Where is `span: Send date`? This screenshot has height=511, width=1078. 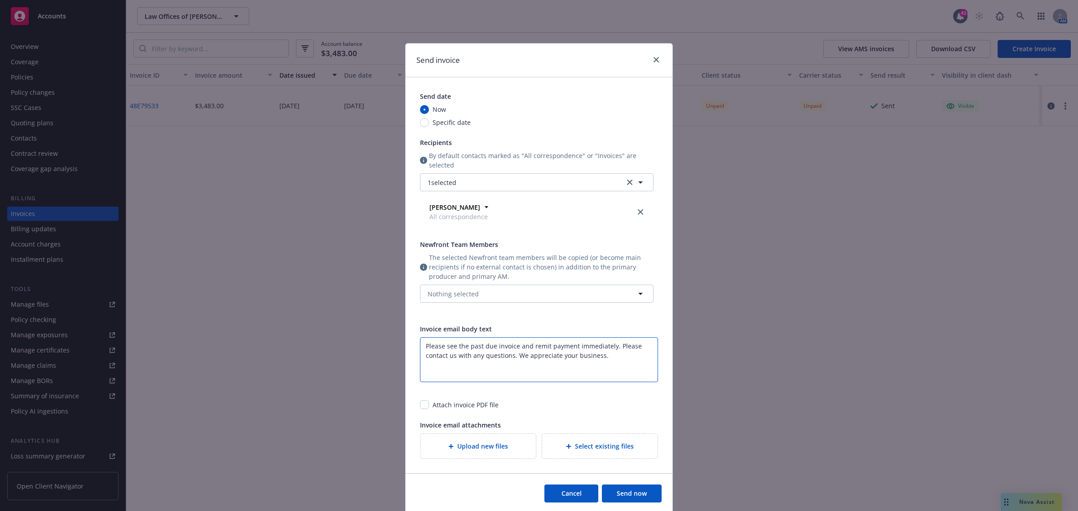 span: Send date is located at coordinates (435, 96).